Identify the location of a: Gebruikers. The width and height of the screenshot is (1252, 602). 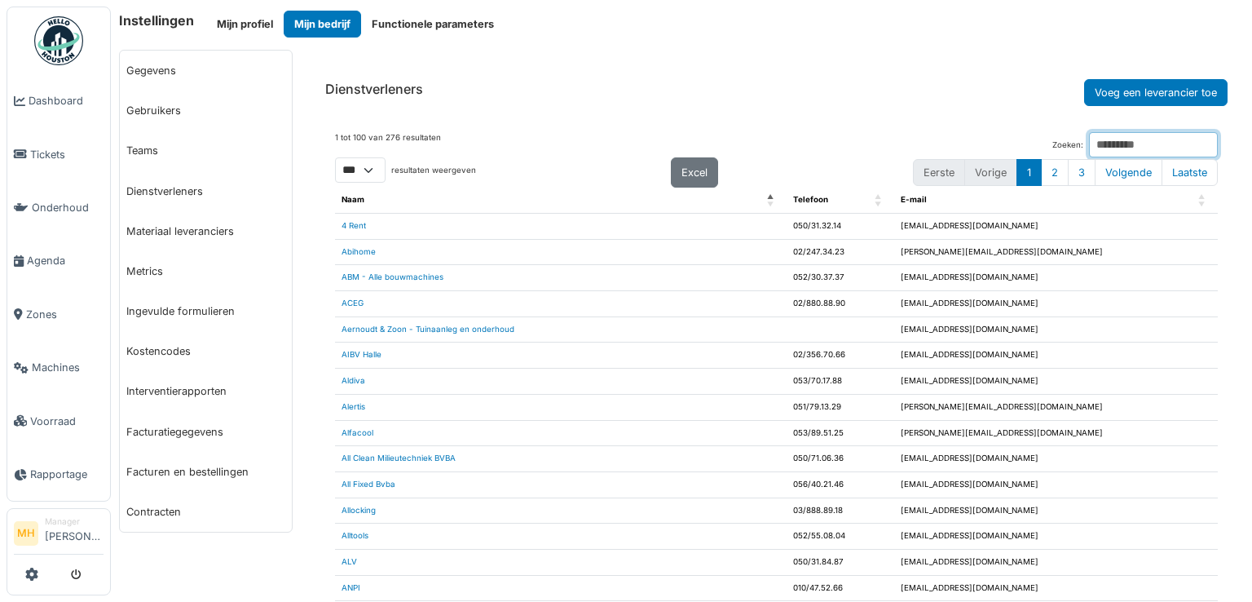
(205, 110).